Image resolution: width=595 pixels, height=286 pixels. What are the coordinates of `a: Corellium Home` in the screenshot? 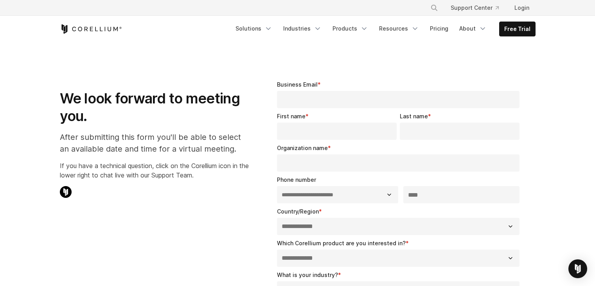 It's located at (91, 29).